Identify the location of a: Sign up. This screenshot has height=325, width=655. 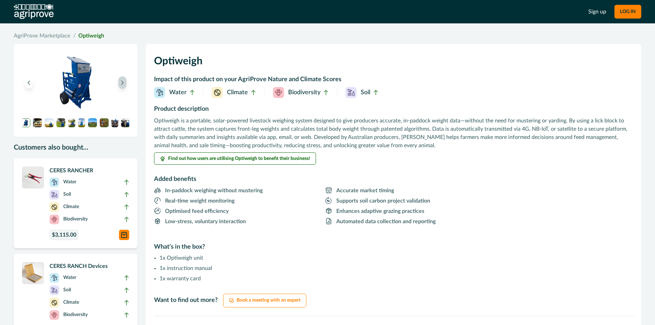
(598, 12).